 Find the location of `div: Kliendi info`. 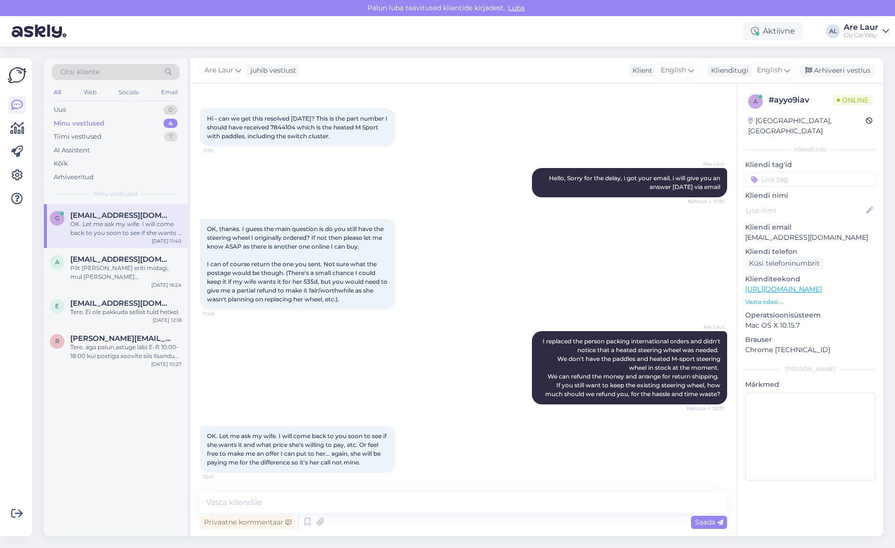

div: Kliendi info is located at coordinates (810, 149).